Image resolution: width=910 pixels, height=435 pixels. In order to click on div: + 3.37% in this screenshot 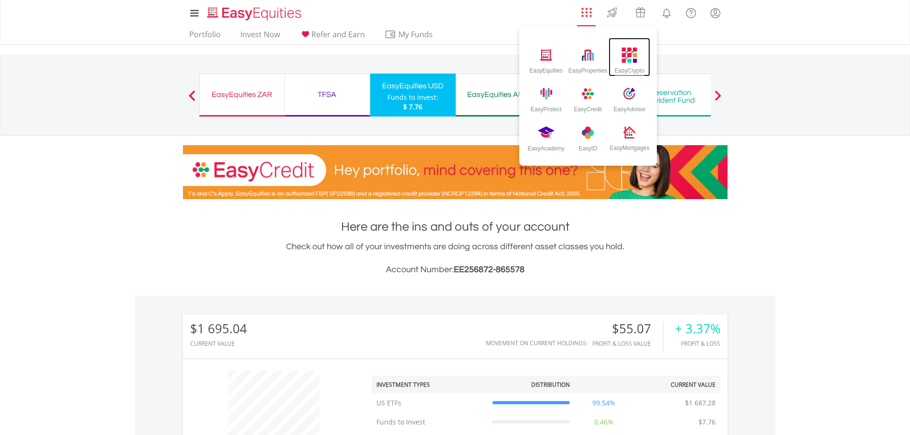, I will do `click(698, 329)`.